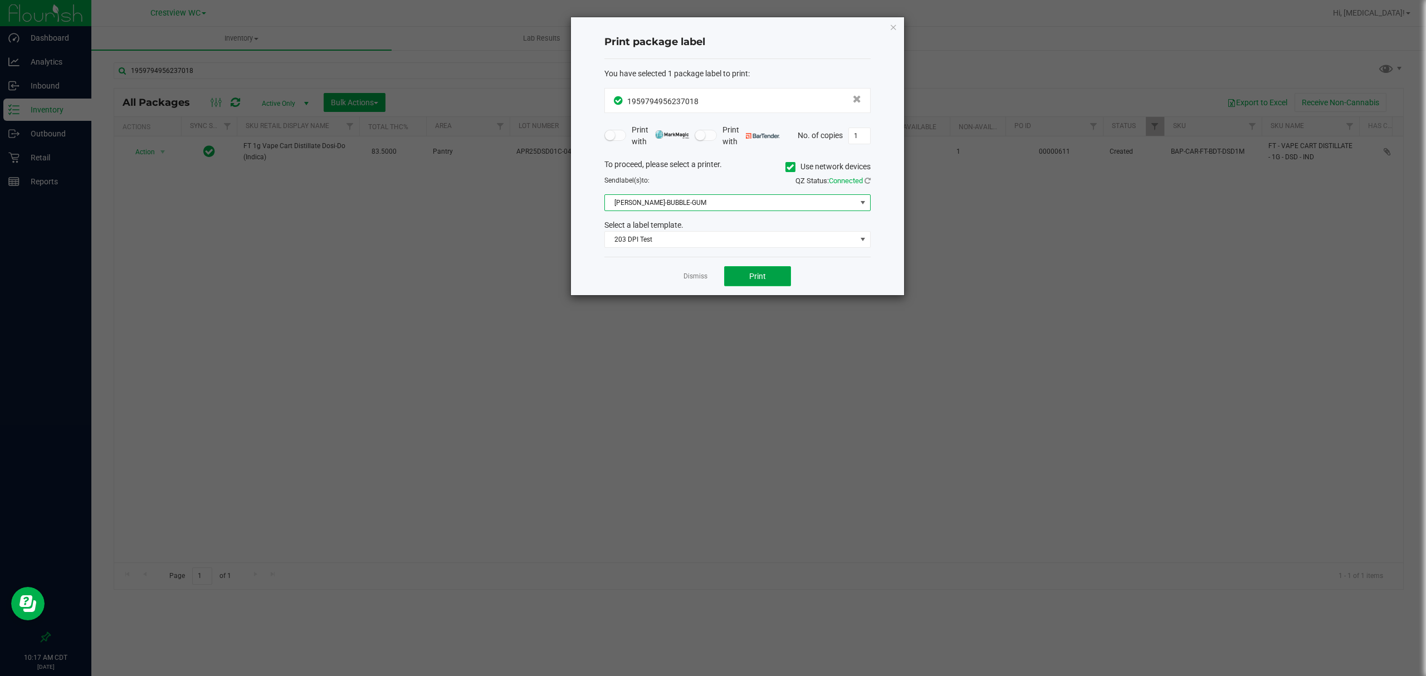 Image resolution: width=1426 pixels, height=676 pixels. I want to click on div: To proceed, please select a printer., so click(738, 167).